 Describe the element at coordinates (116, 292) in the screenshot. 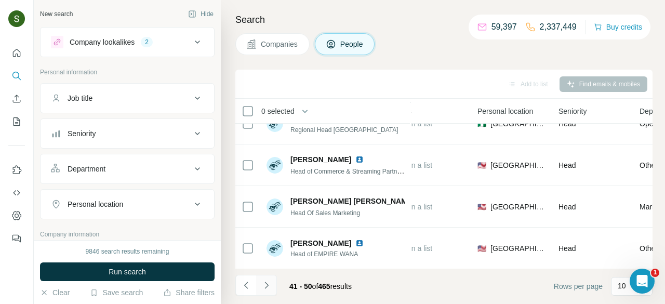

I see `button: Save search` at that location.